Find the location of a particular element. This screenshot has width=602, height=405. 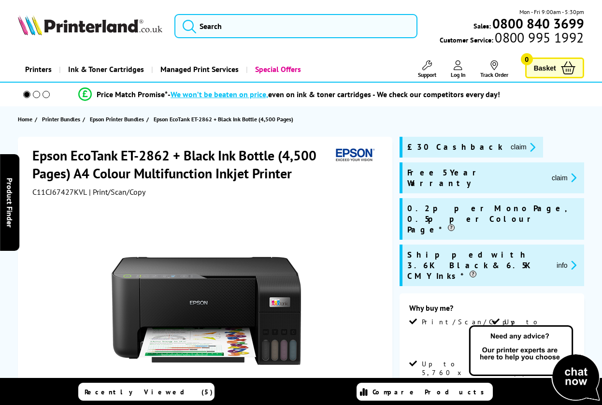

img: Printerland Logo is located at coordinates (90, 25).